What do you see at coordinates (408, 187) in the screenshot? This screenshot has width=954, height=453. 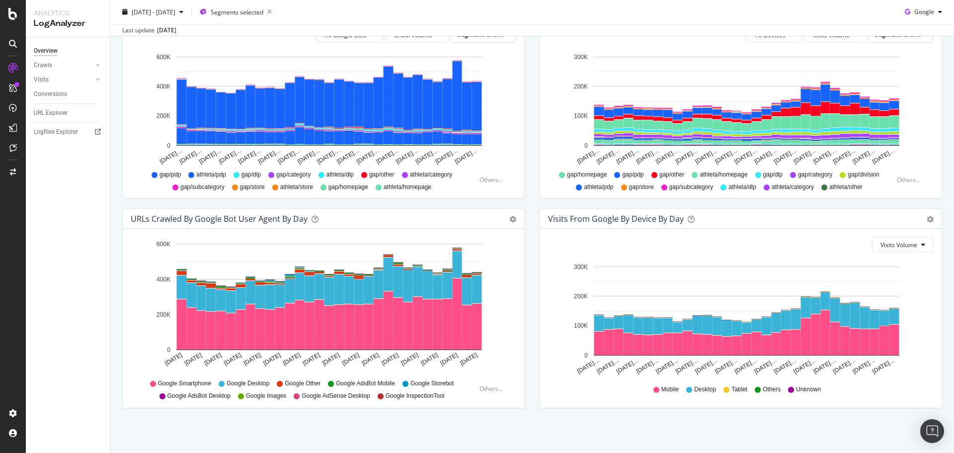 I see `span: athleta/homepage` at bounding box center [408, 187].